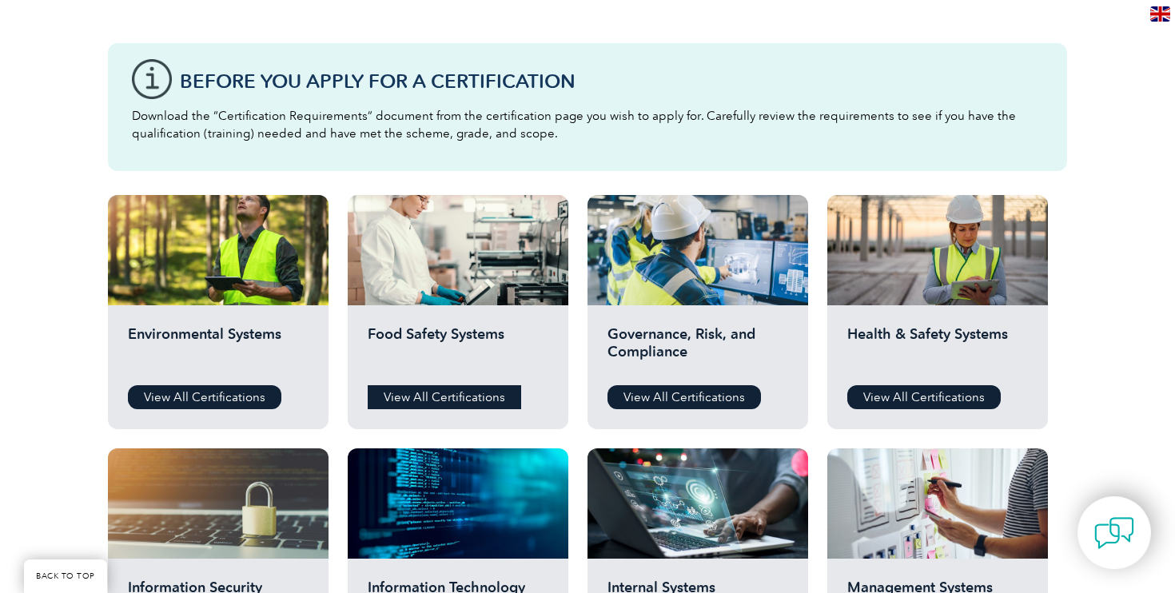 Image resolution: width=1175 pixels, height=593 pixels. I want to click on h2: Health & Safety Systems, so click(937, 349).